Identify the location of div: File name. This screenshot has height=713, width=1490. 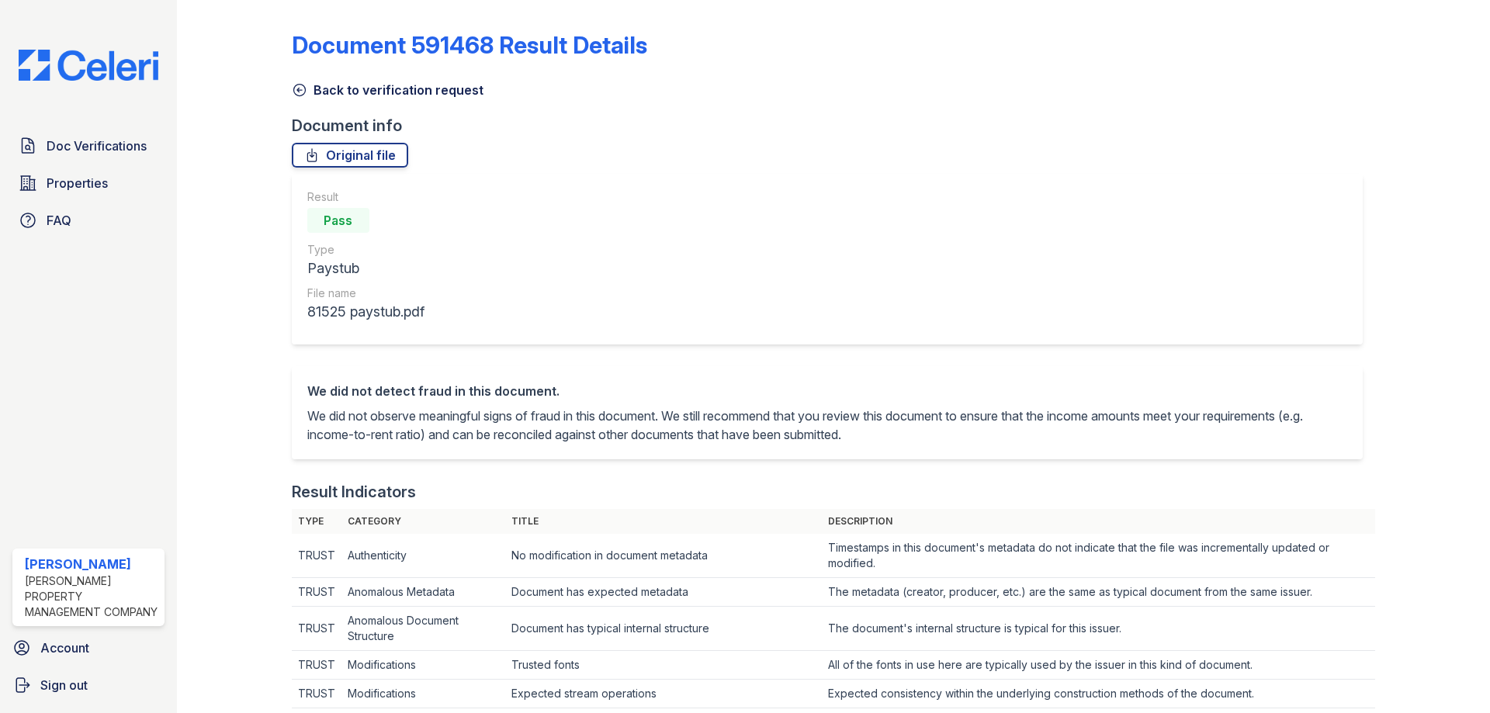
(365, 293).